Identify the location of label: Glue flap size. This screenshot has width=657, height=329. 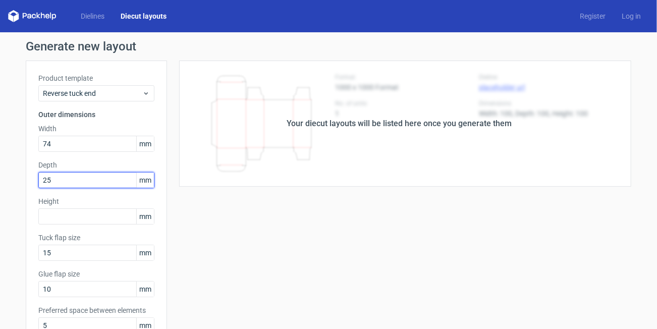
(96, 274).